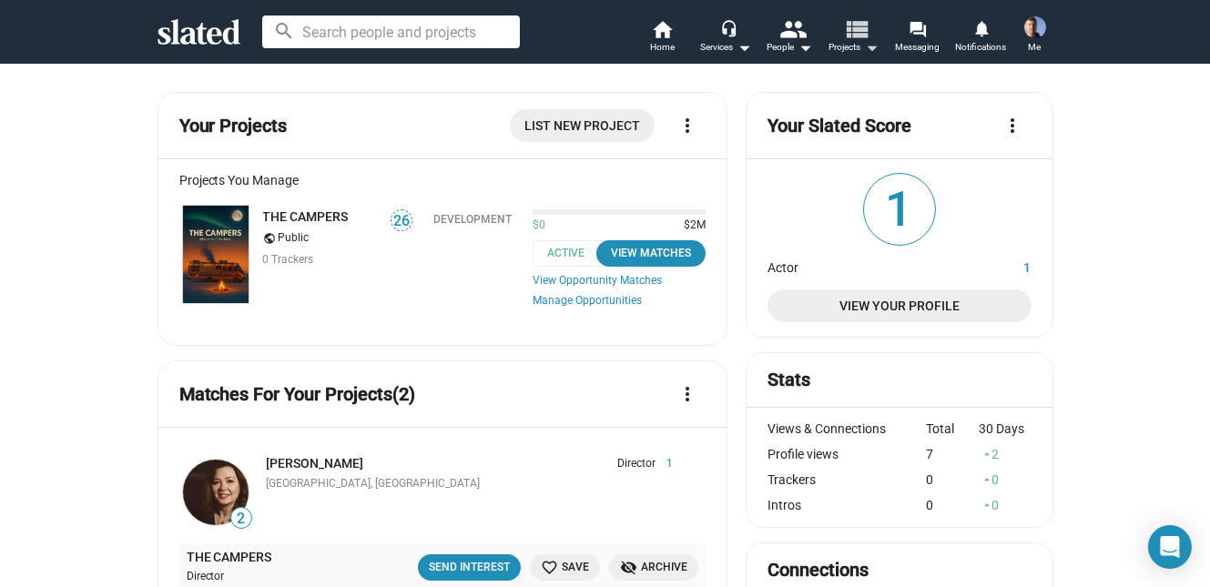  What do you see at coordinates (953, 429) in the screenshot?
I see `div: Total` at bounding box center [953, 429].